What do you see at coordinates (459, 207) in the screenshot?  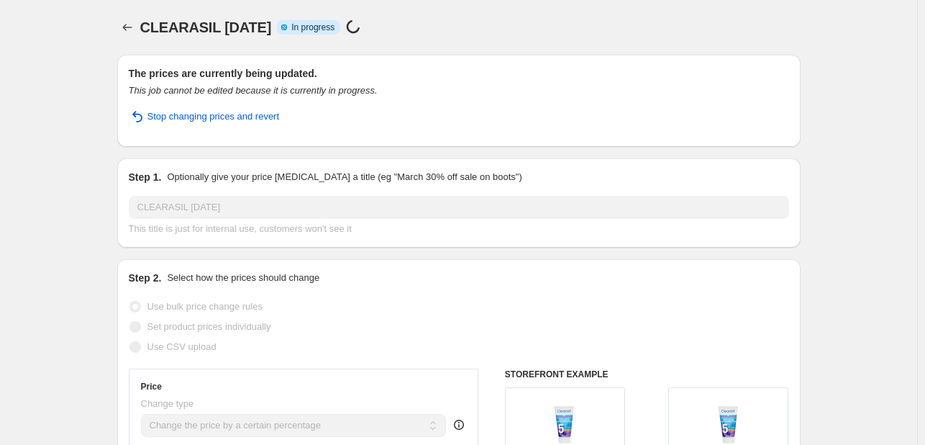 I see `input: 30% off holiday sale` at bounding box center [459, 207].